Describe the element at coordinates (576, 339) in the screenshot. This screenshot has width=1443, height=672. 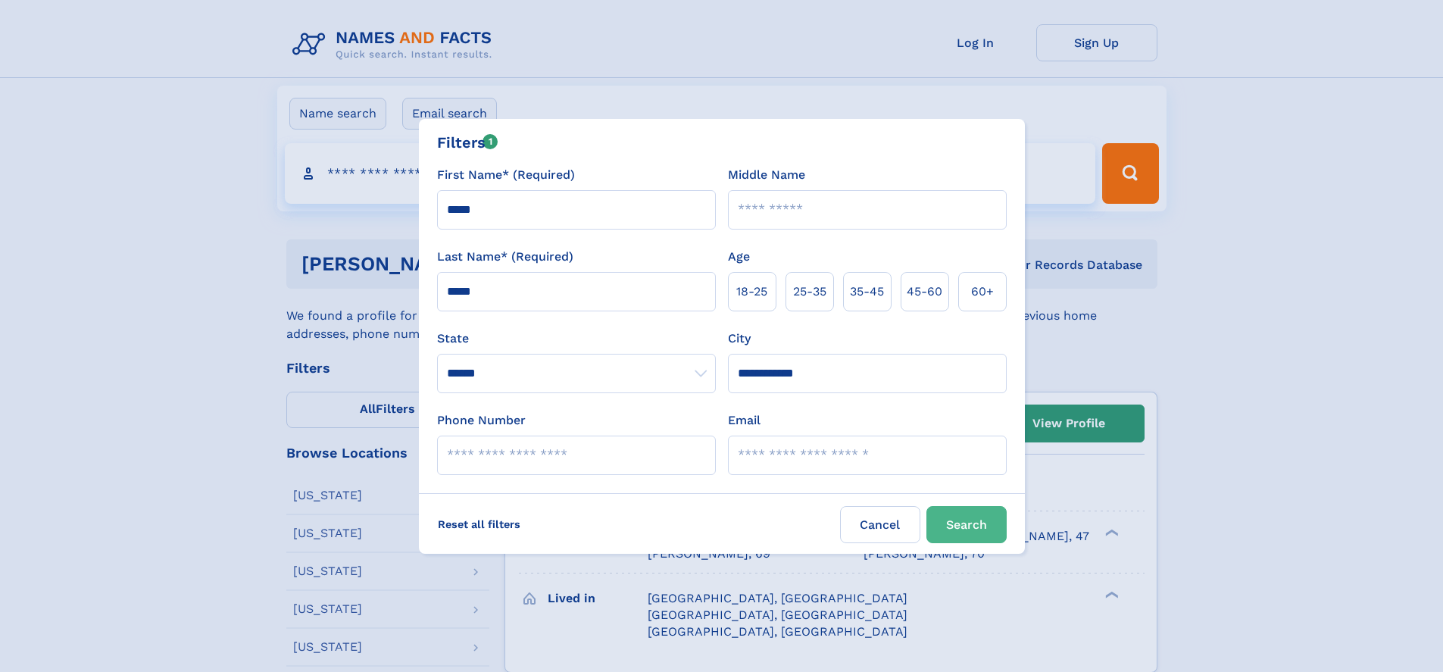
I see `label: State` at that location.